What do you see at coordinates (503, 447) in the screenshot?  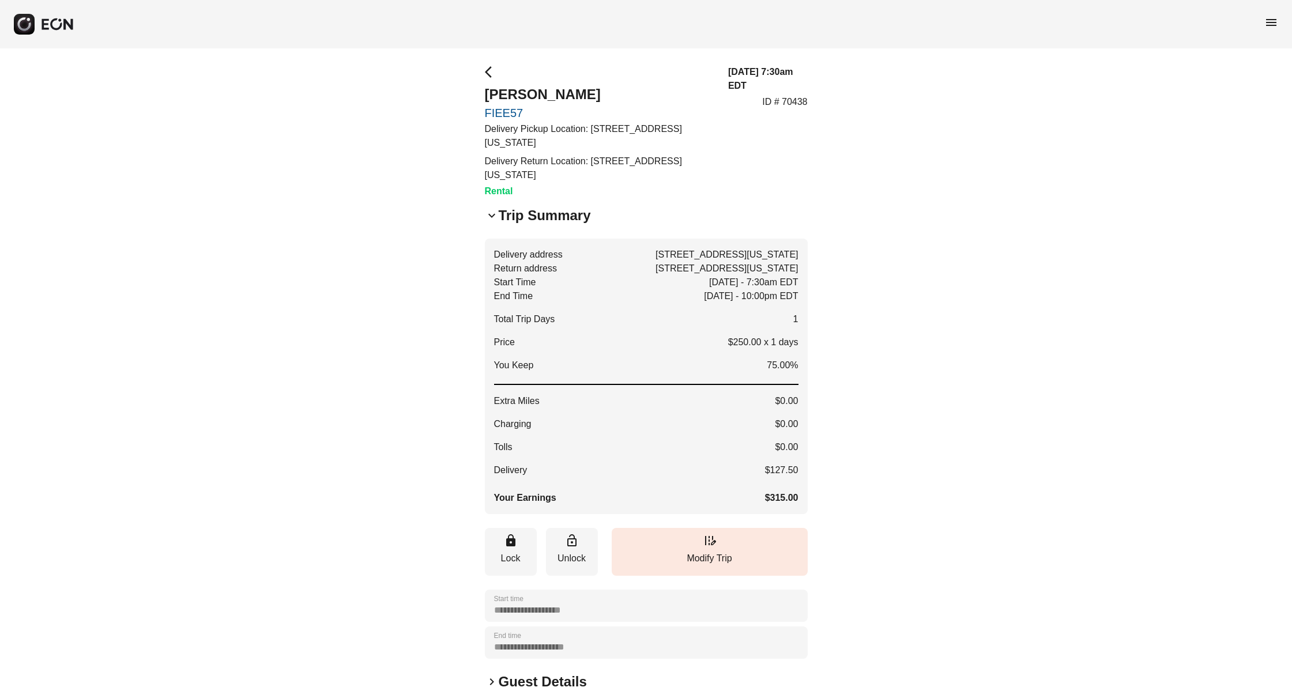 I see `span: Tolls` at bounding box center [503, 447].